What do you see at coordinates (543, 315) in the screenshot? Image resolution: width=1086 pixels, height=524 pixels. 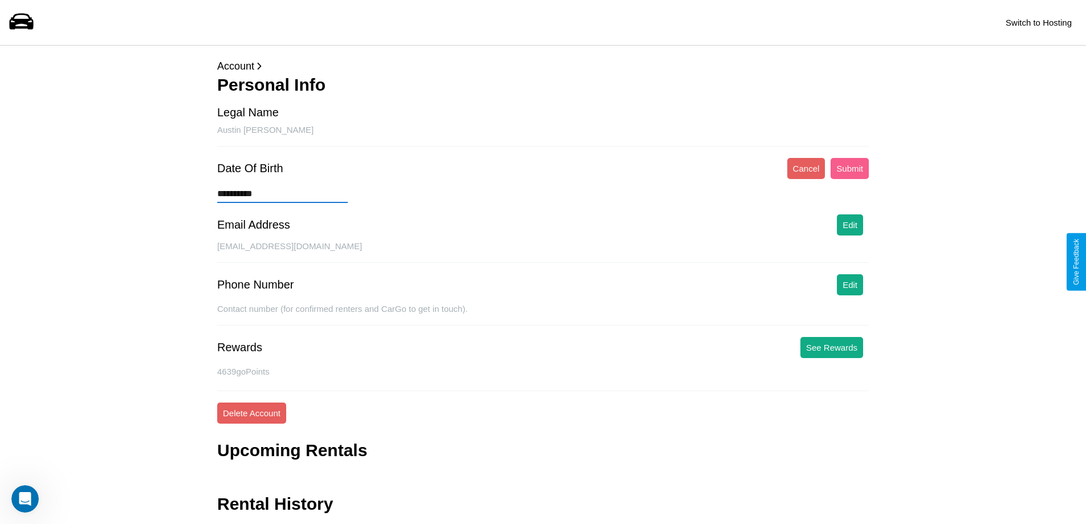 I see `div: Contact number (for confirmed renters and CarGo to get in touch).` at bounding box center [543, 315].